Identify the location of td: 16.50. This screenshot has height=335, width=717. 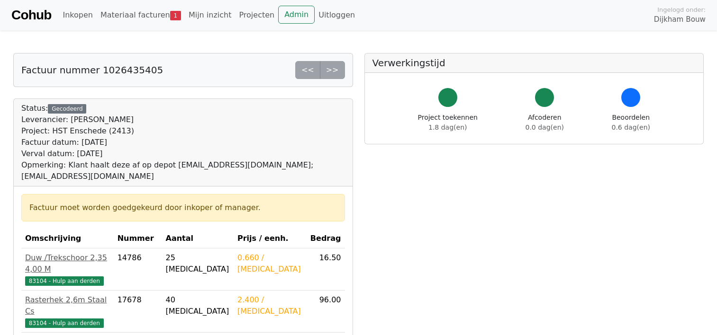
(326, 270).